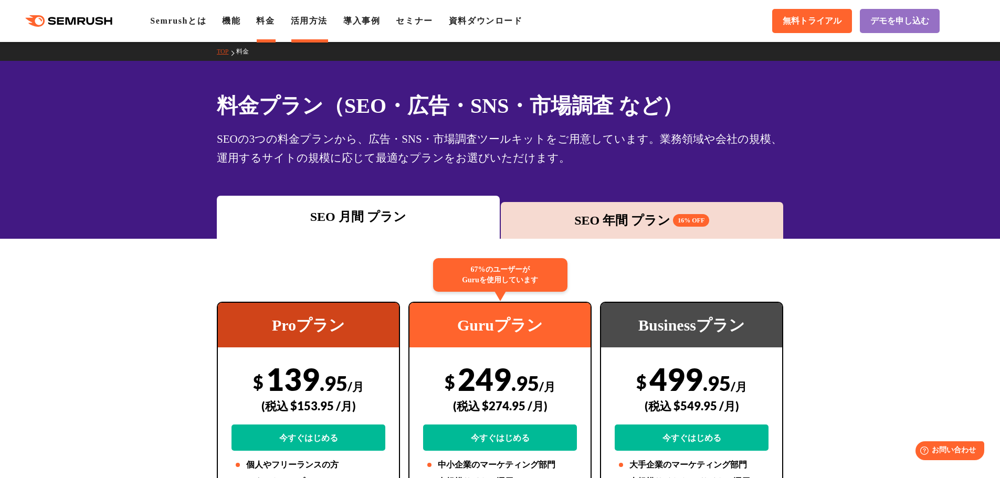  Describe the element at coordinates (231, 20) in the screenshot. I see `a: 機能` at that location.